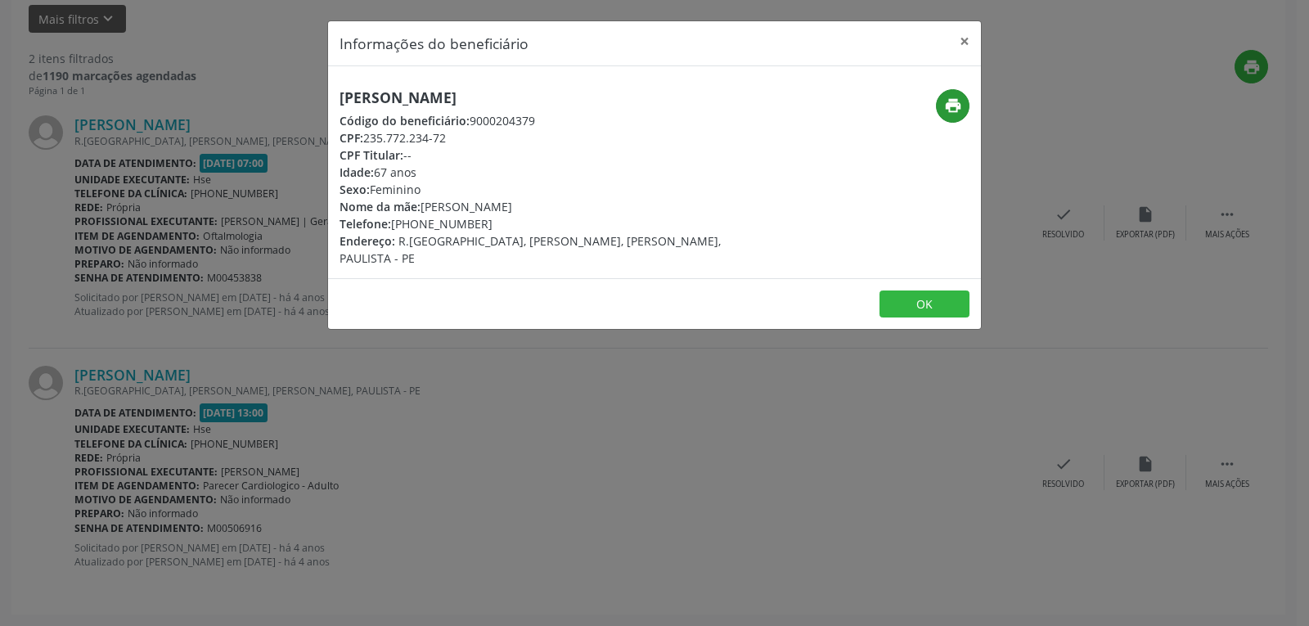 The width and height of the screenshot is (1309, 626). I want to click on i: print, so click(953, 106).